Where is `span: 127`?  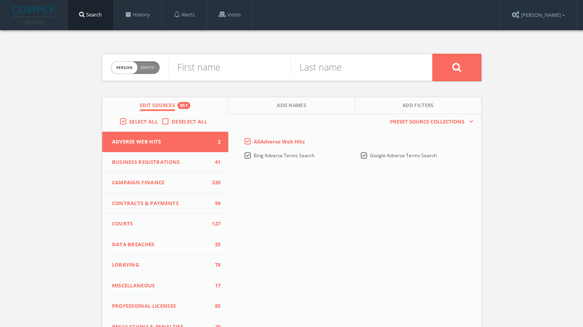 span: 127 is located at coordinates (215, 224).